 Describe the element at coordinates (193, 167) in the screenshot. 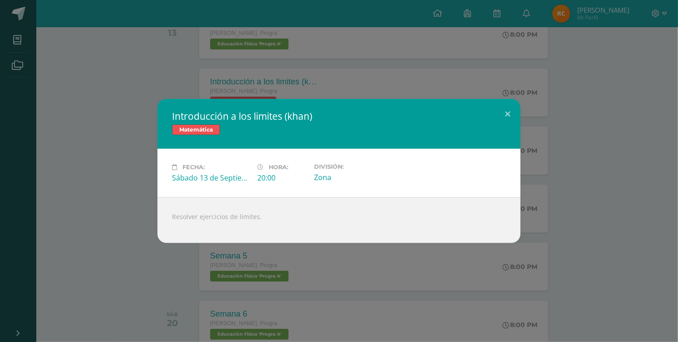

I see `span: Fecha:` at that location.